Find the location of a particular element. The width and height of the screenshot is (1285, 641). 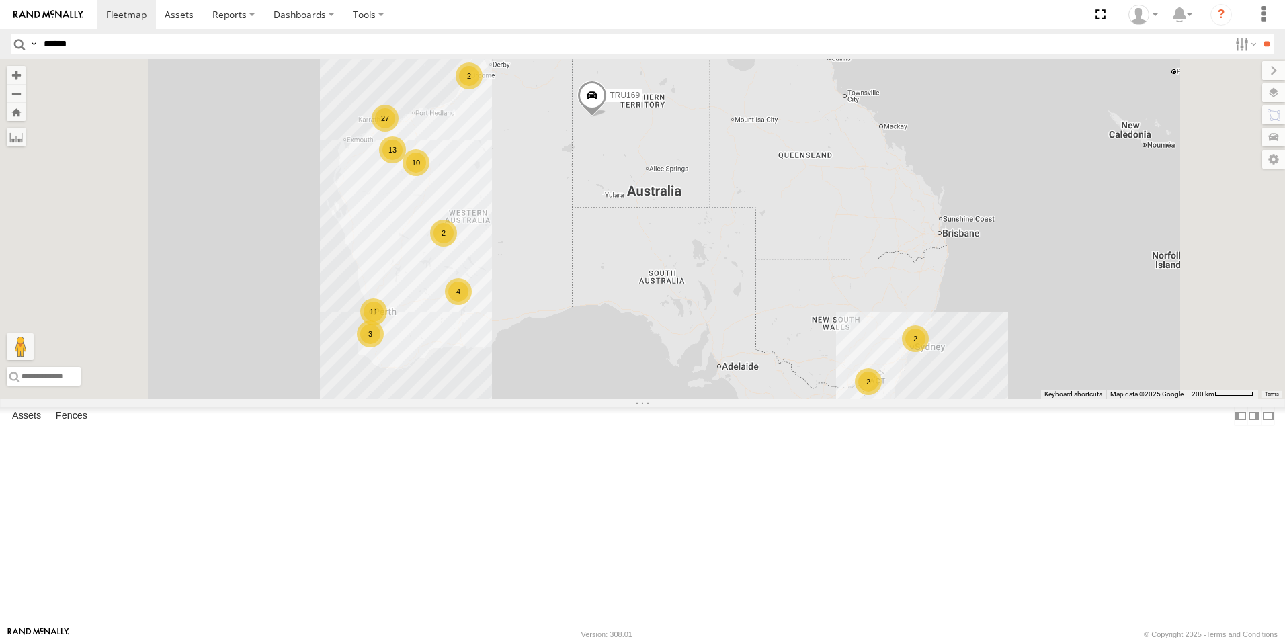

div: 10 is located at coordinates (416, 163).